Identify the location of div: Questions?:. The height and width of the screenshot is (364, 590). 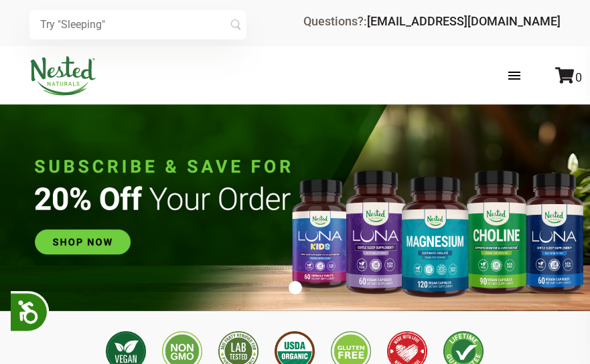
(432, 21).